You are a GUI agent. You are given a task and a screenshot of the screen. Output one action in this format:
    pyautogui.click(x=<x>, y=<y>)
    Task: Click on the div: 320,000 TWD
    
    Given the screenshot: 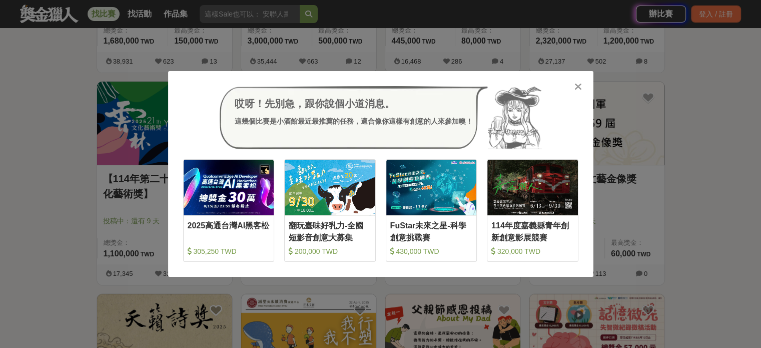 What is the action you would take?
    pyautogui.click(x=533, y=251)
    